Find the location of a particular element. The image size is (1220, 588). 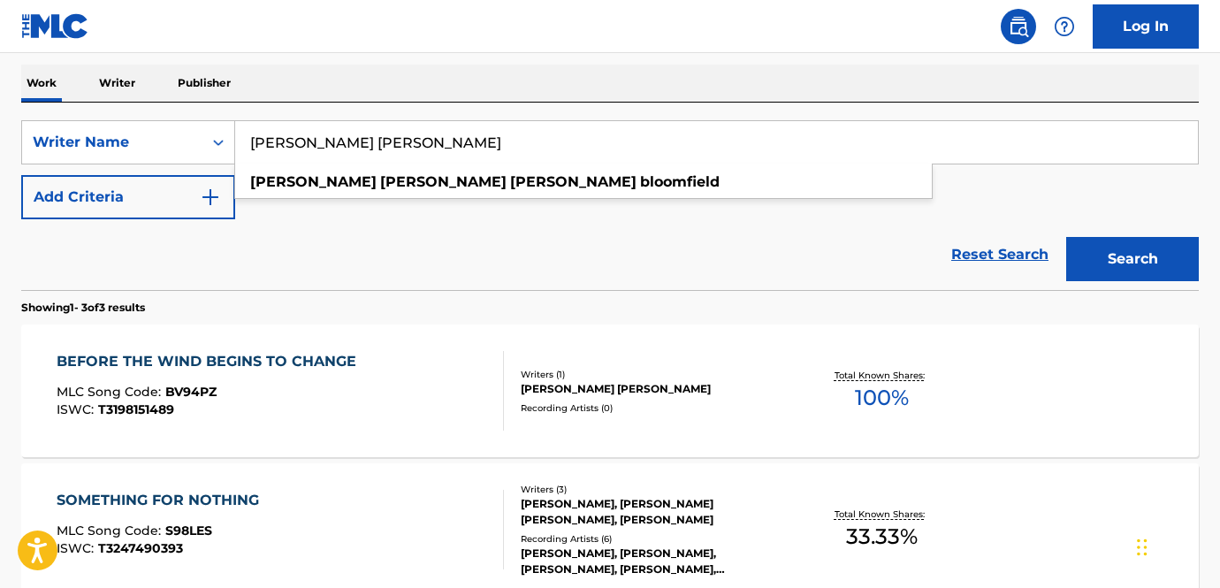

div: BEFORE THE WIND BEGINS TO CHANGE is located at coordinates (210, 362).